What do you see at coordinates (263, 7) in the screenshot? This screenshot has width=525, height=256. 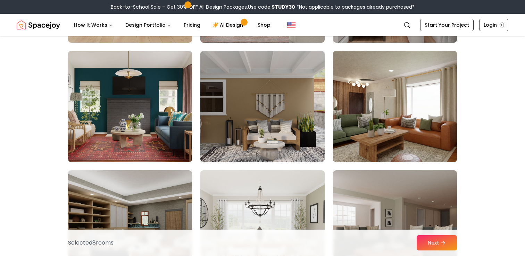 I see `div: Back-to-School Sale – Get 30% OFF All Design Packages.` at bounding box center [263, 7].